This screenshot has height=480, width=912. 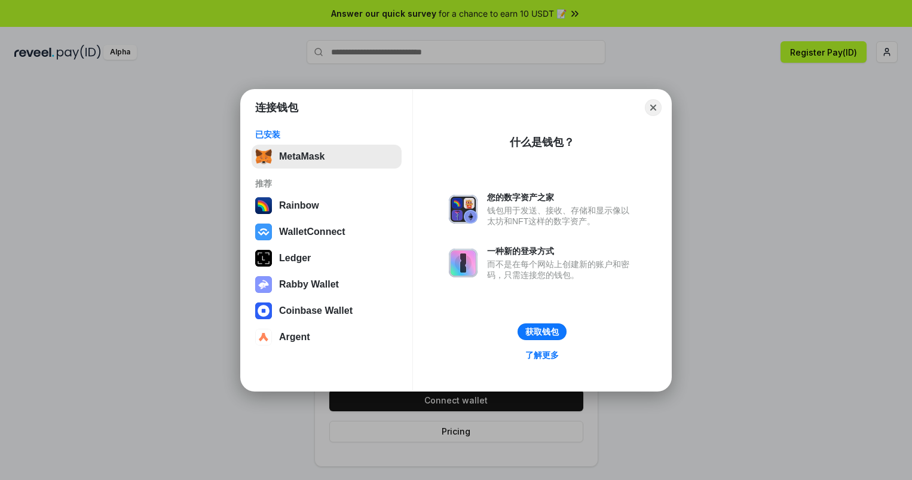 I want to click on div: Coinbase Wallet, so click(x=315, y=311).